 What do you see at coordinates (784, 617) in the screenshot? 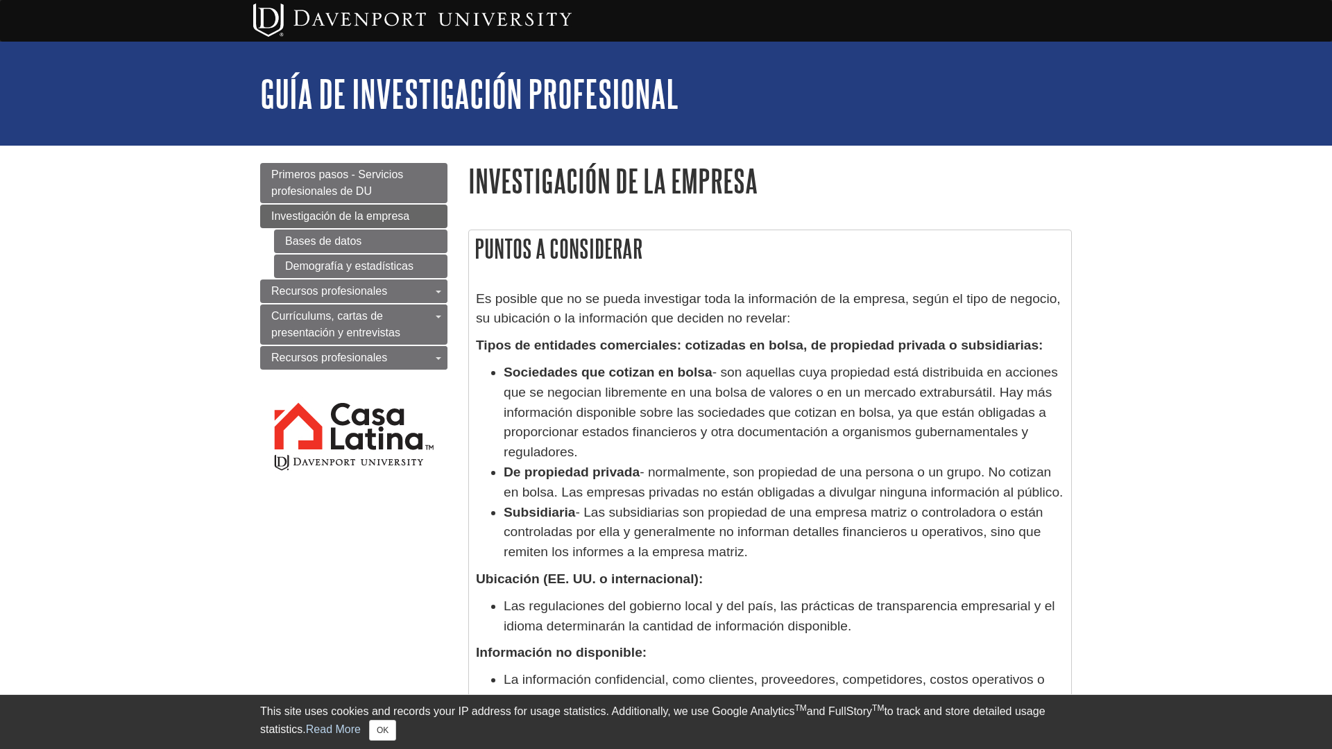
I see `li: Las regulaciones del gobierno local y del país, las prácticas de transparencia empresarial y el i...` at bounding box center [784, 617].